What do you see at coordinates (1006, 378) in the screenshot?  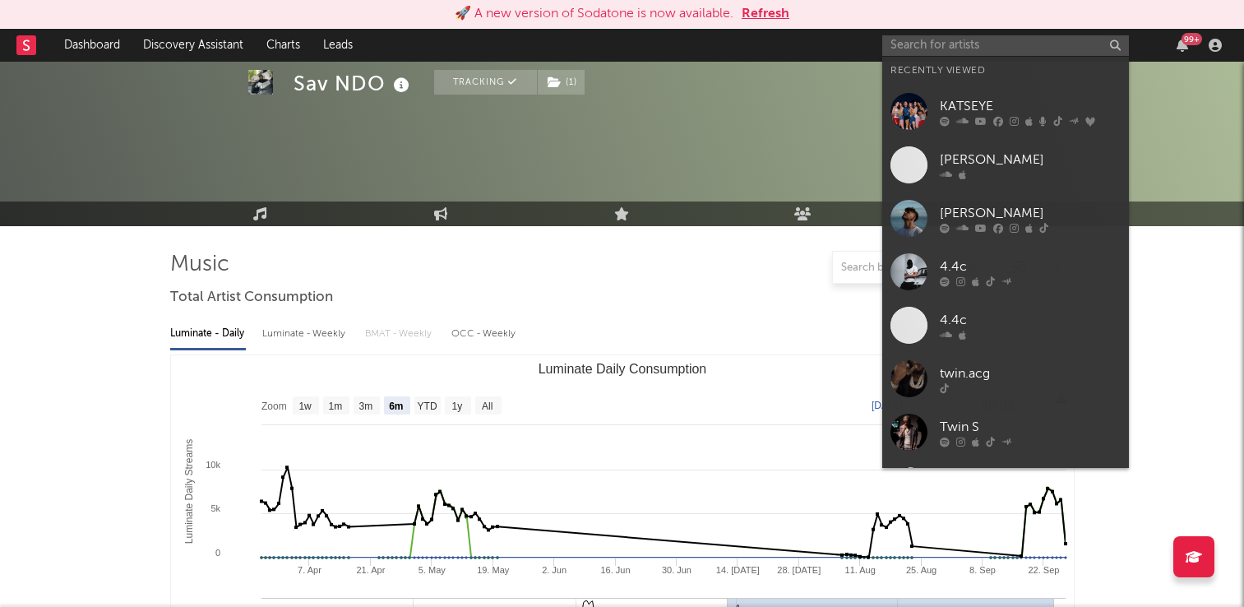 I see `a: twin.acg` at bounding box center [1006, 378].